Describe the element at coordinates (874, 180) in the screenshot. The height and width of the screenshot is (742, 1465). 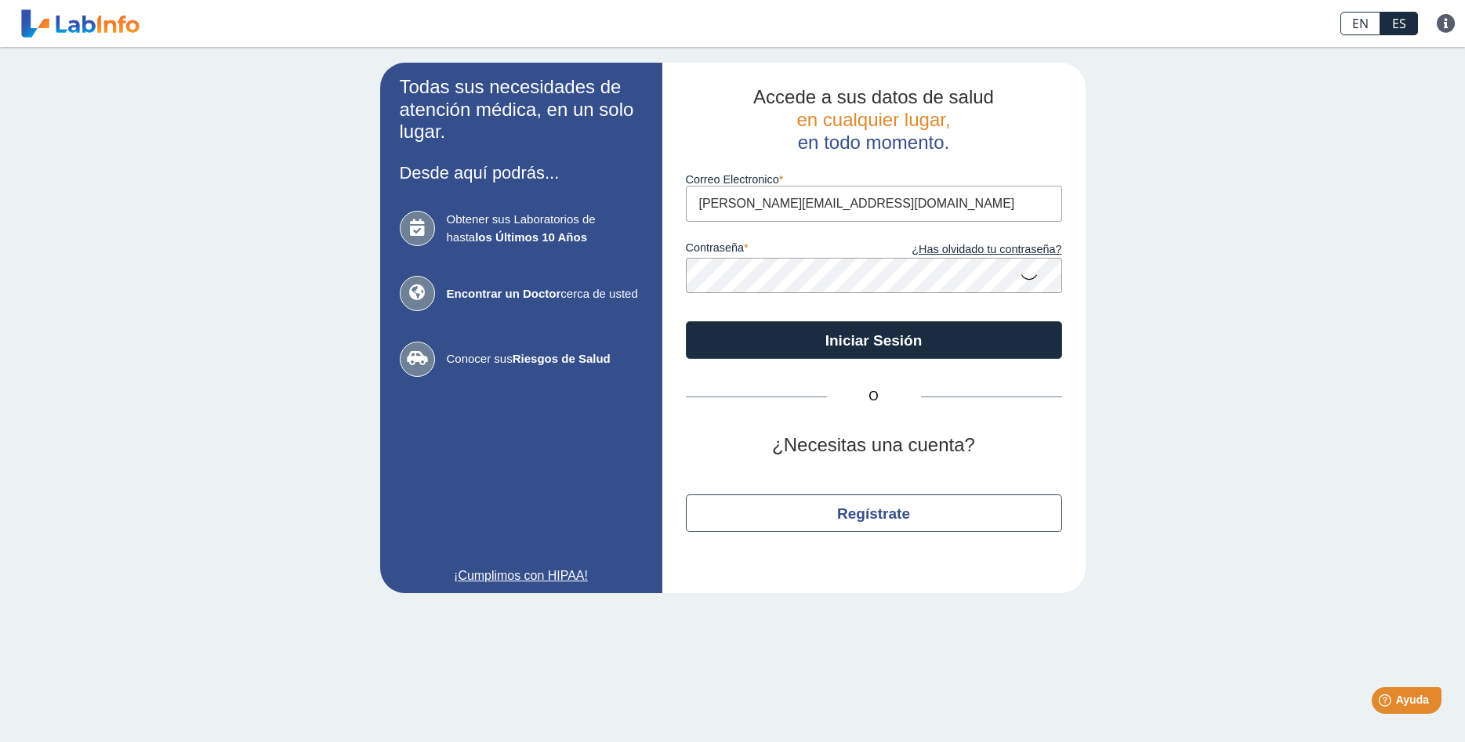
I see `label: Correo Electronico` at that location.